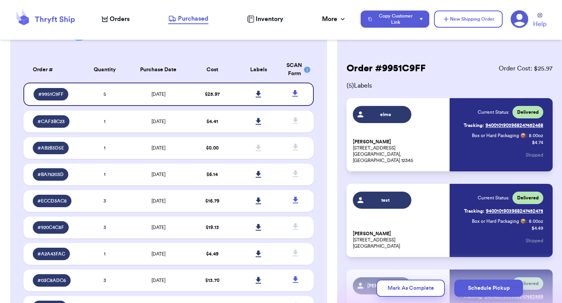  Describe the element at coordinates (503, 126) in the screenshot. I see `a: Tracking:9400101903968247452468` at that location.